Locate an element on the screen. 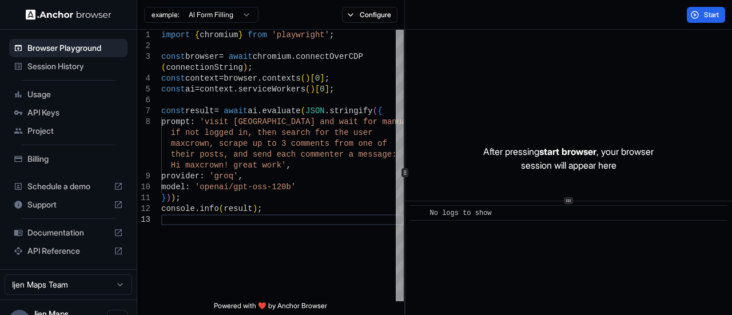 This screenshot has width=732, height=315. span: browser is located at coordinates (240, 78).